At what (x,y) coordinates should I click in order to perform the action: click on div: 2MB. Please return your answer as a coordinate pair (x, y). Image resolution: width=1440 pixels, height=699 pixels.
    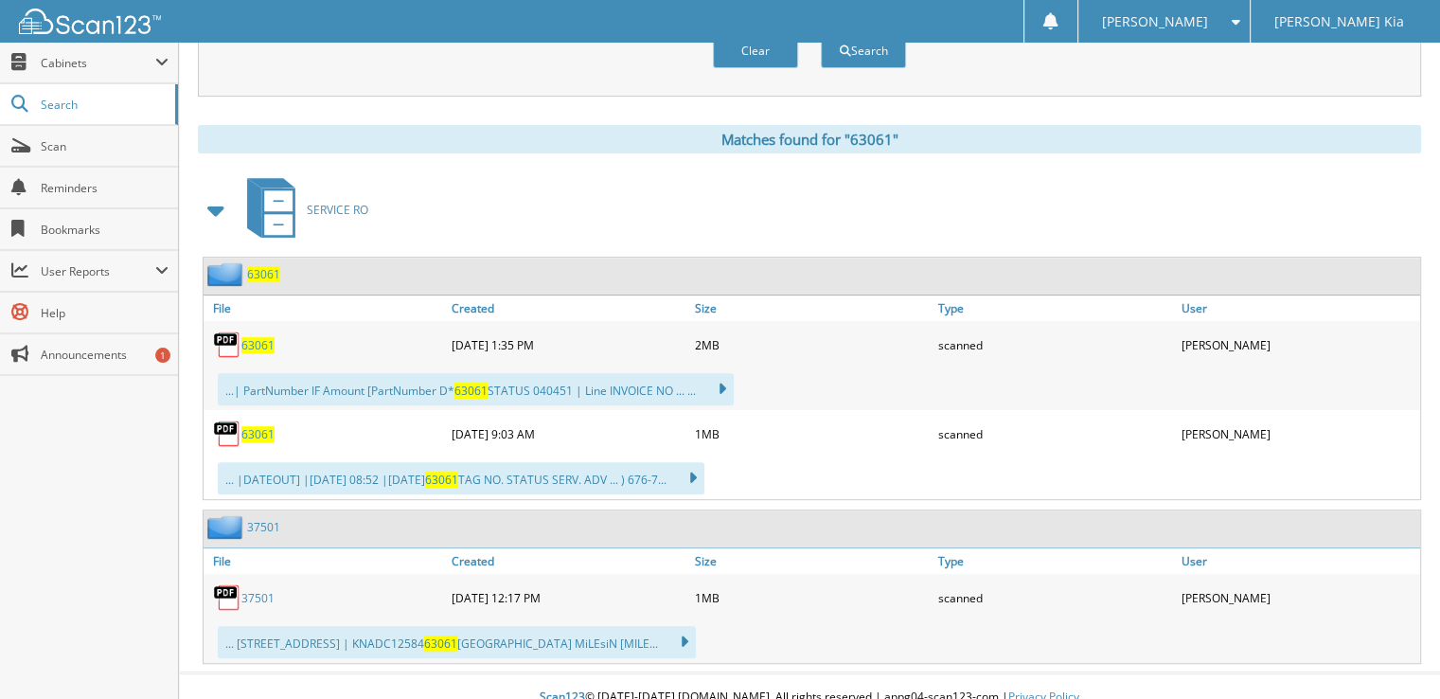
    Looking at the image, I should click on (811, 345).